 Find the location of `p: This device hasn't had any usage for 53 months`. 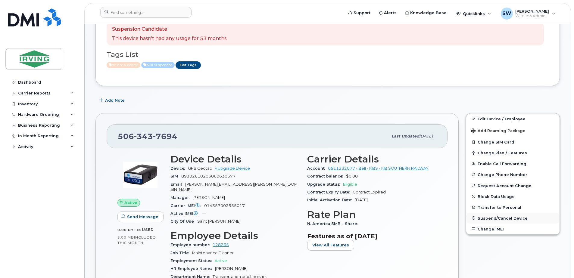

p: This device hasn't had any usage for 53 months is located at coordinates (169, 39).